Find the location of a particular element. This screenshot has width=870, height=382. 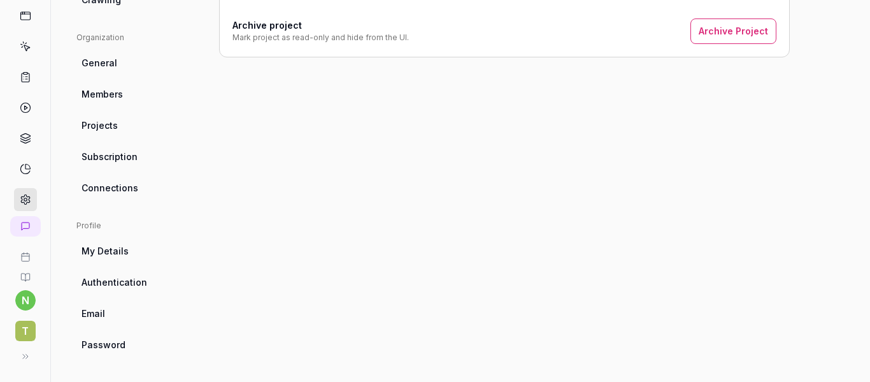

span: Connections is located at coordinates (110, 187).